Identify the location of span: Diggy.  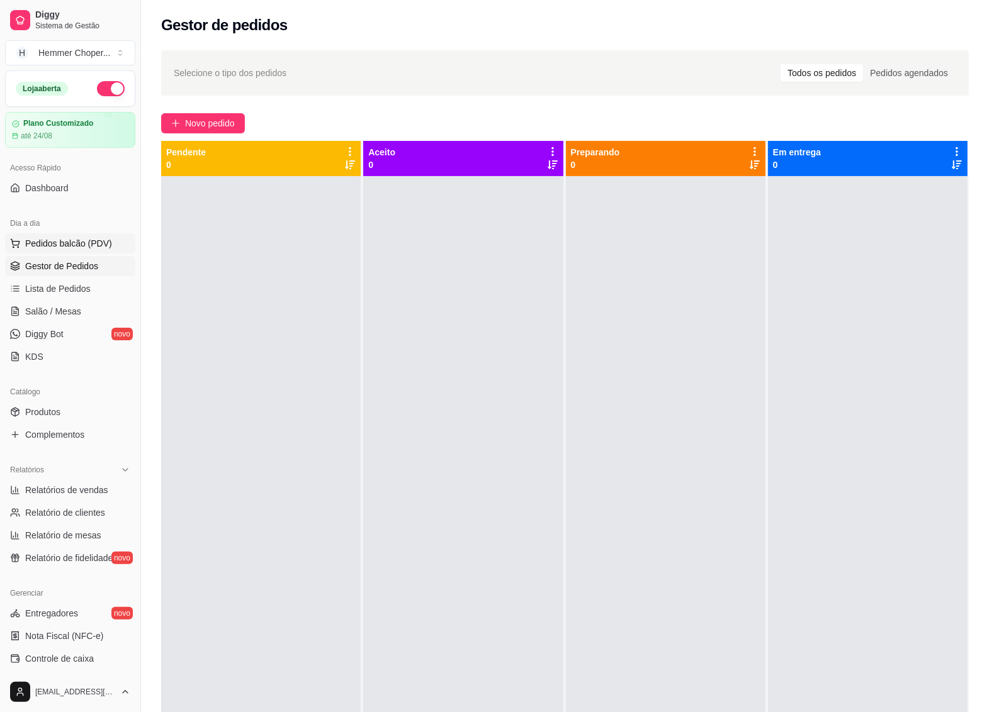
(82, 15).